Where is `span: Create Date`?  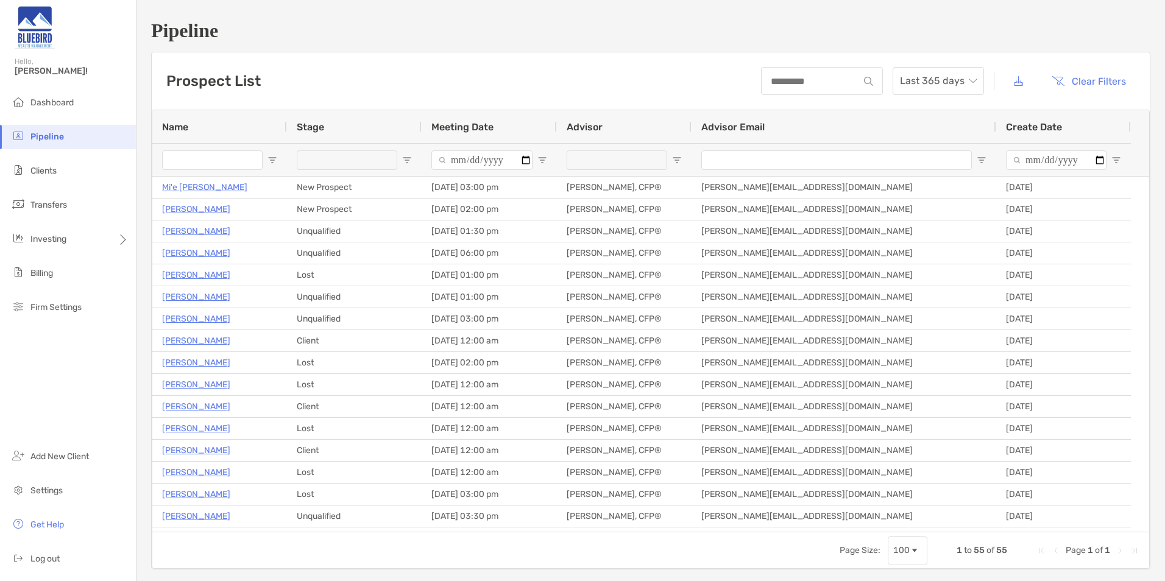 span: Create Date is located at coordinates (1034, 127).